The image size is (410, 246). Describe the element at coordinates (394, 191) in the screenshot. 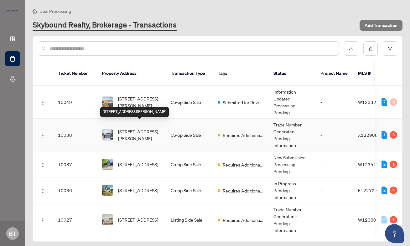

I see `div: 4` at that location.